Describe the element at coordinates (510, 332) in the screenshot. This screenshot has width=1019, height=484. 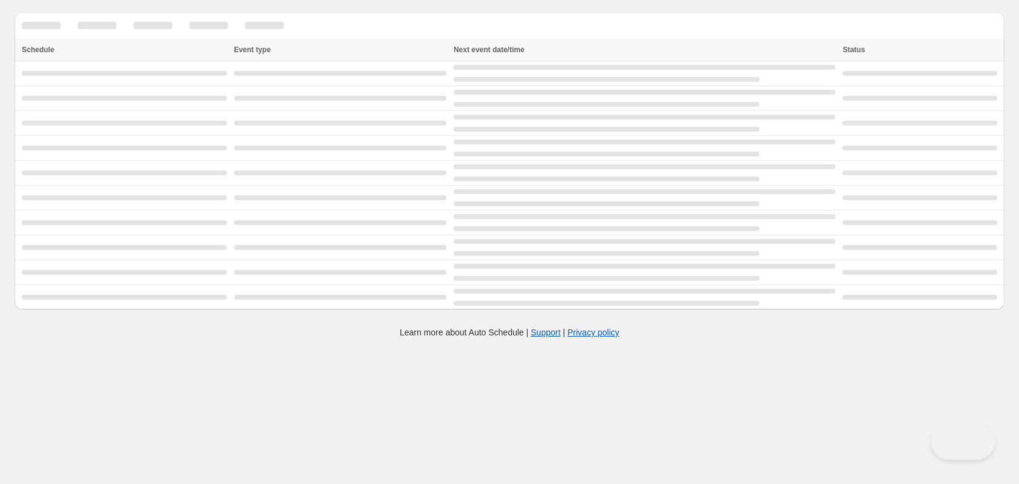
I see `p: Learn more about Auto Schedule | |` at that location.